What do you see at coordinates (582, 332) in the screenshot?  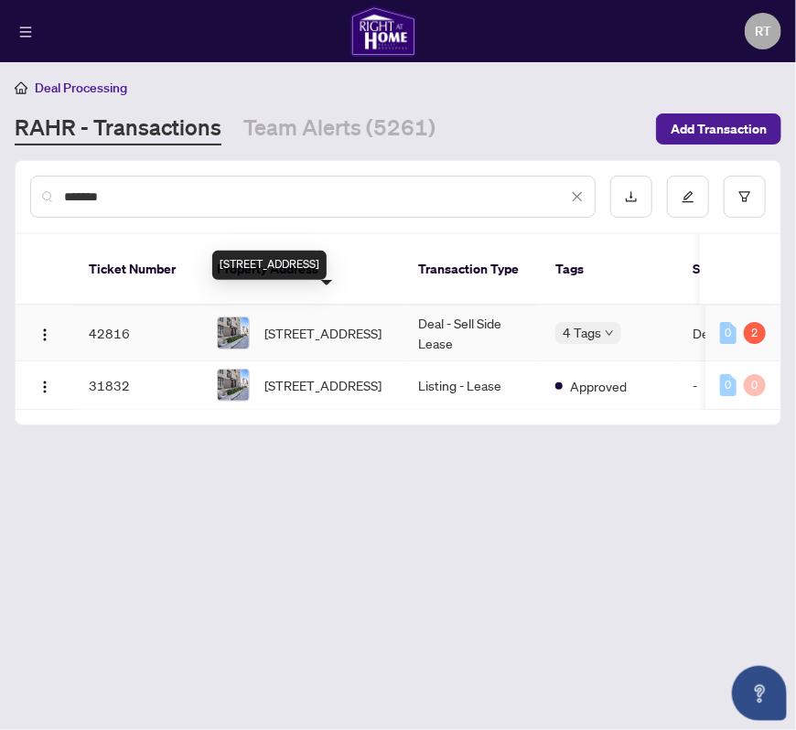 I see `span: 4 Tags` at bounding box center [582, 332].